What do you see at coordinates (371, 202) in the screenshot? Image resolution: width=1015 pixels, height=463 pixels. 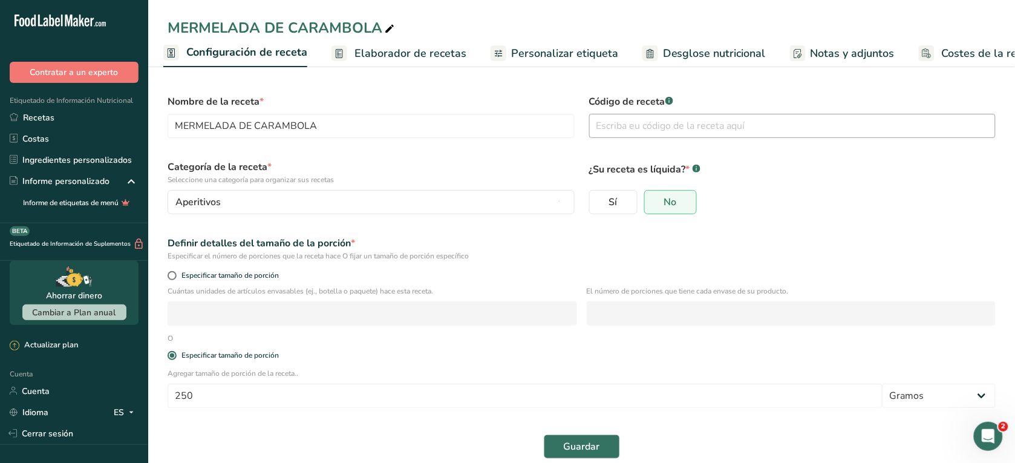 I see `button: Aperitivos` at bounding box center [371, 202].